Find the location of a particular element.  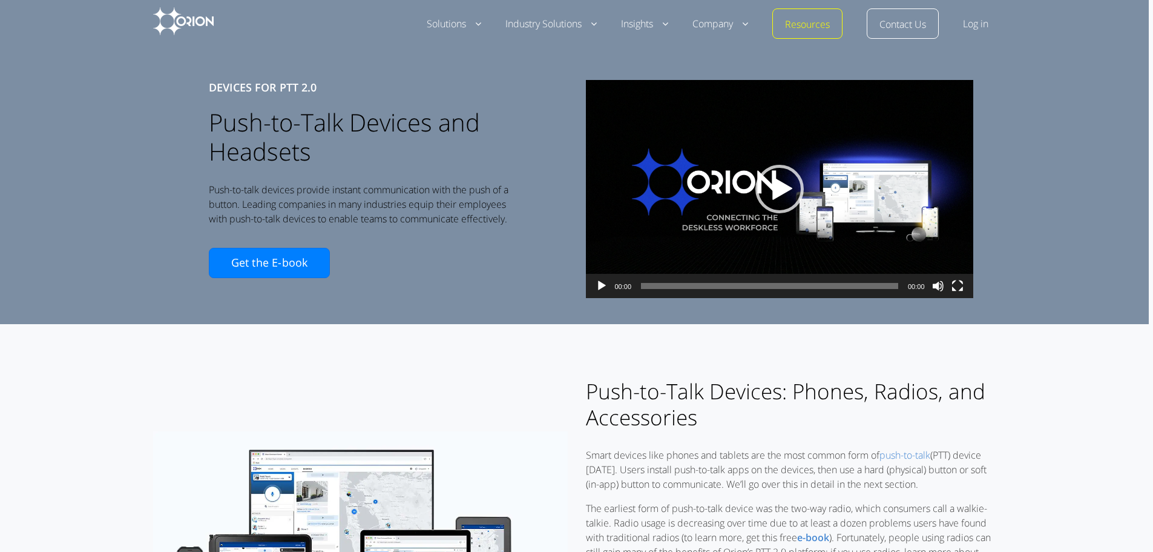

button: Play is located at coordinates (602, 295).